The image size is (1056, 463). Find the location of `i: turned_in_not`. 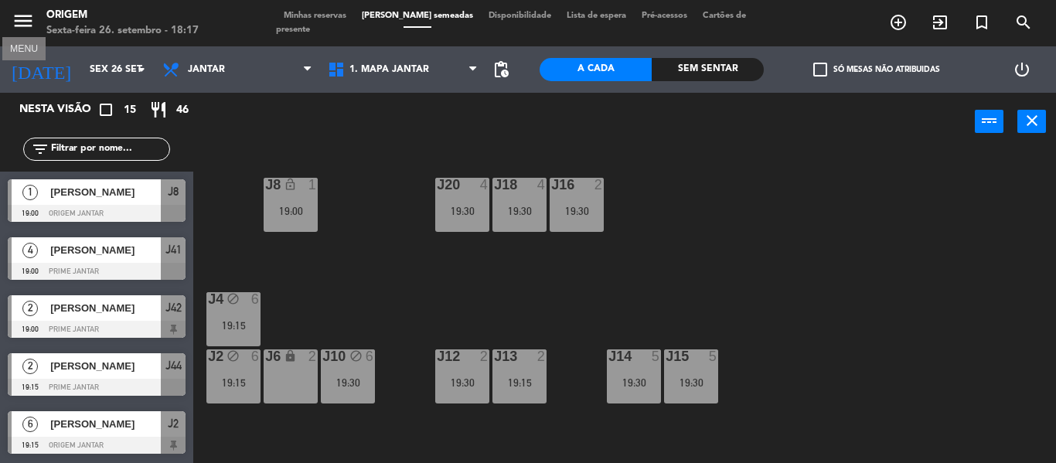

i: turned_in_not is located at coordinates (982, 22).